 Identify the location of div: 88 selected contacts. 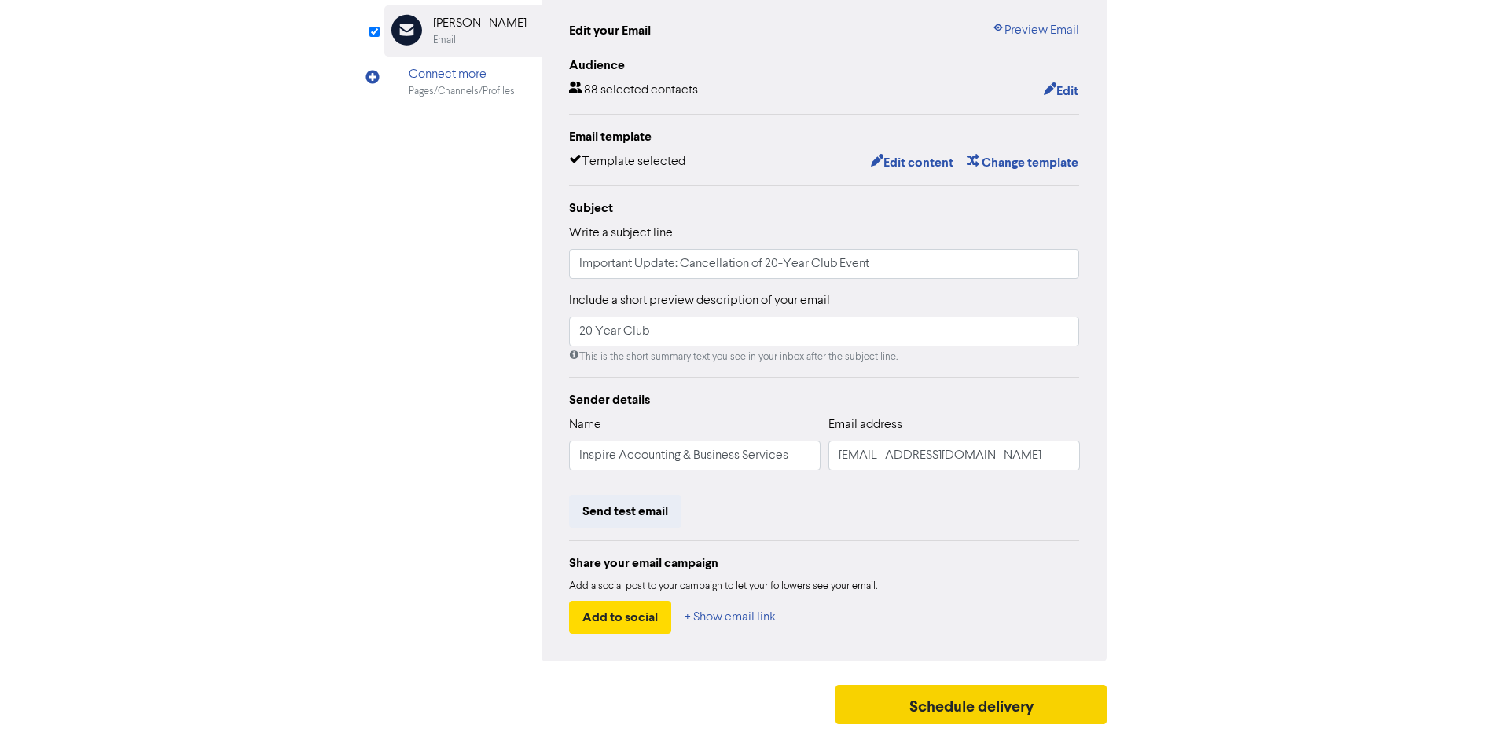
(633, 91).